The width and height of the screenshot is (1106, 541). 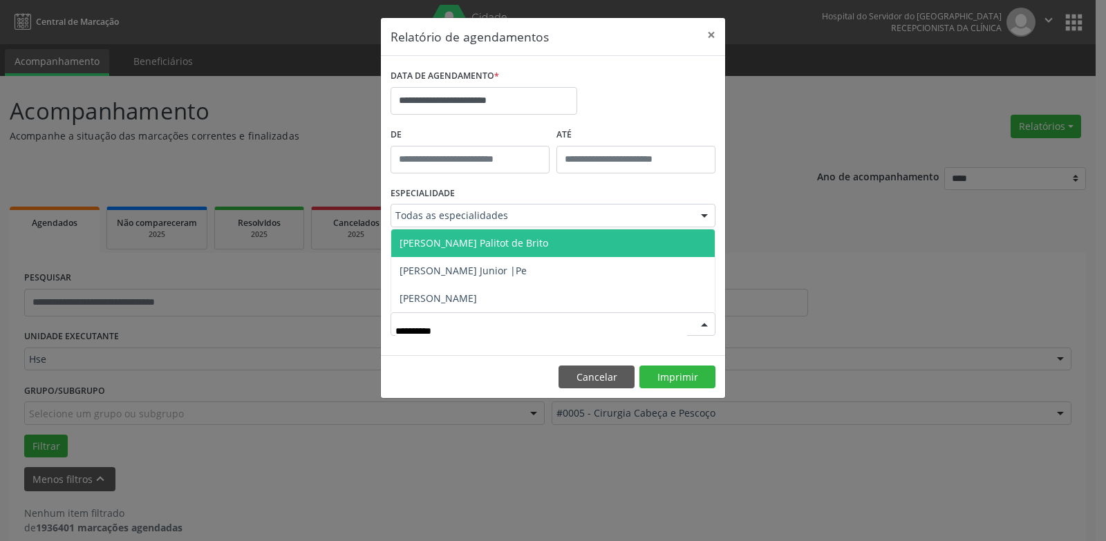 What do you see at coordinates (470, 135) in the screenshot?
I see `label: De` at bounding box center [470, 135].